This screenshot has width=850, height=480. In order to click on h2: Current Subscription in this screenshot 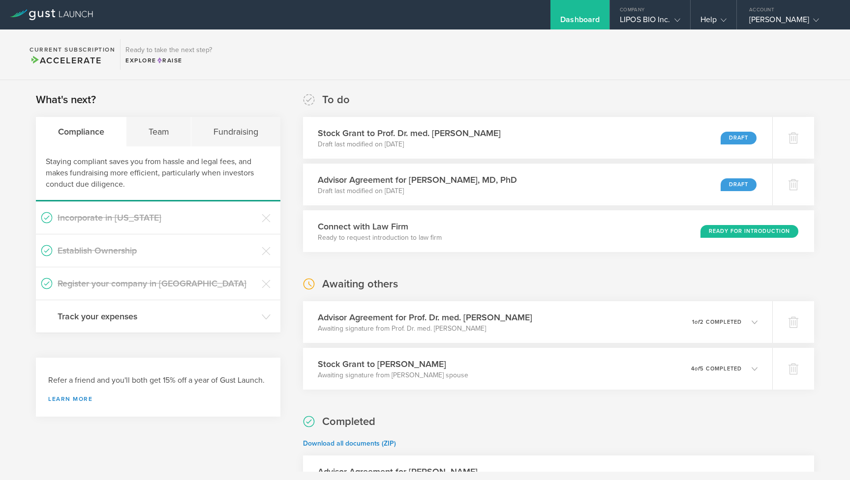, I will do `click(72, 50)`.